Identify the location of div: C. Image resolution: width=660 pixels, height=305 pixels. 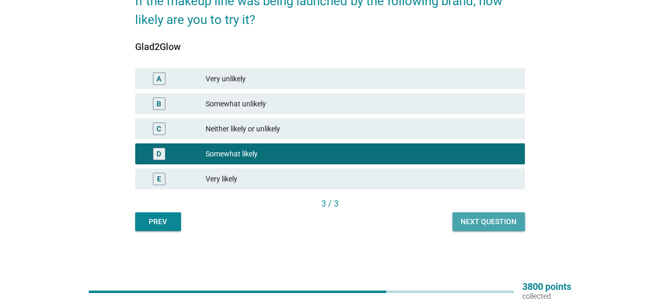
(159, 129).